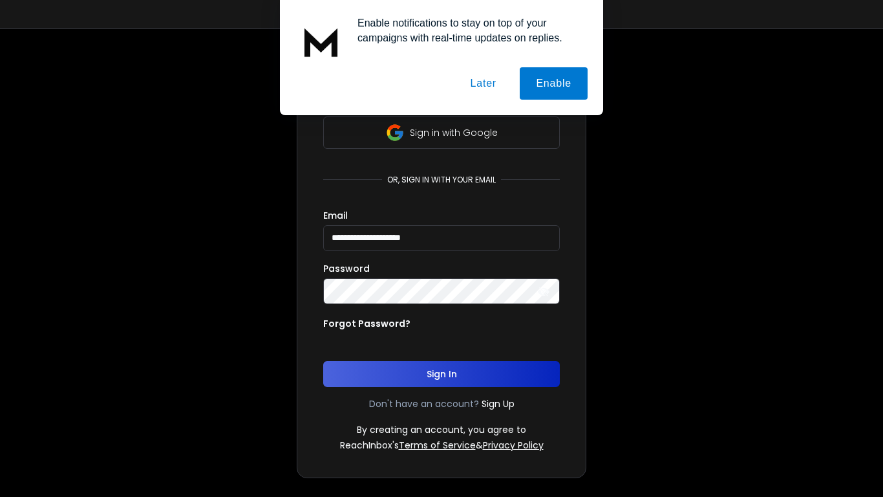 Image resolution: width=883 pixels, height=497 pixels. What do you see at coordinates (437, 445) in the screenshot?
I see `span: Terms of Service` at bounding box center [437, 445].